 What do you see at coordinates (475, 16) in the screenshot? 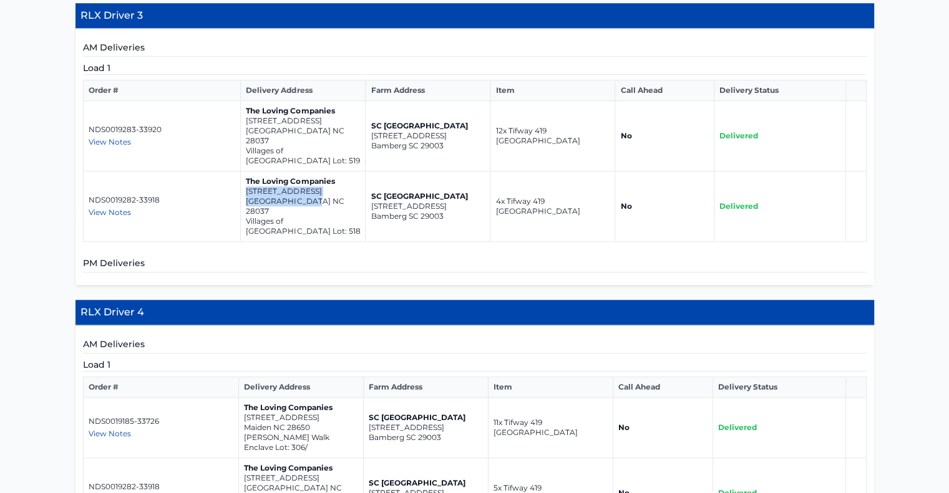
I see `h4: RLX Driver 3` at bounding box center [475, 16].